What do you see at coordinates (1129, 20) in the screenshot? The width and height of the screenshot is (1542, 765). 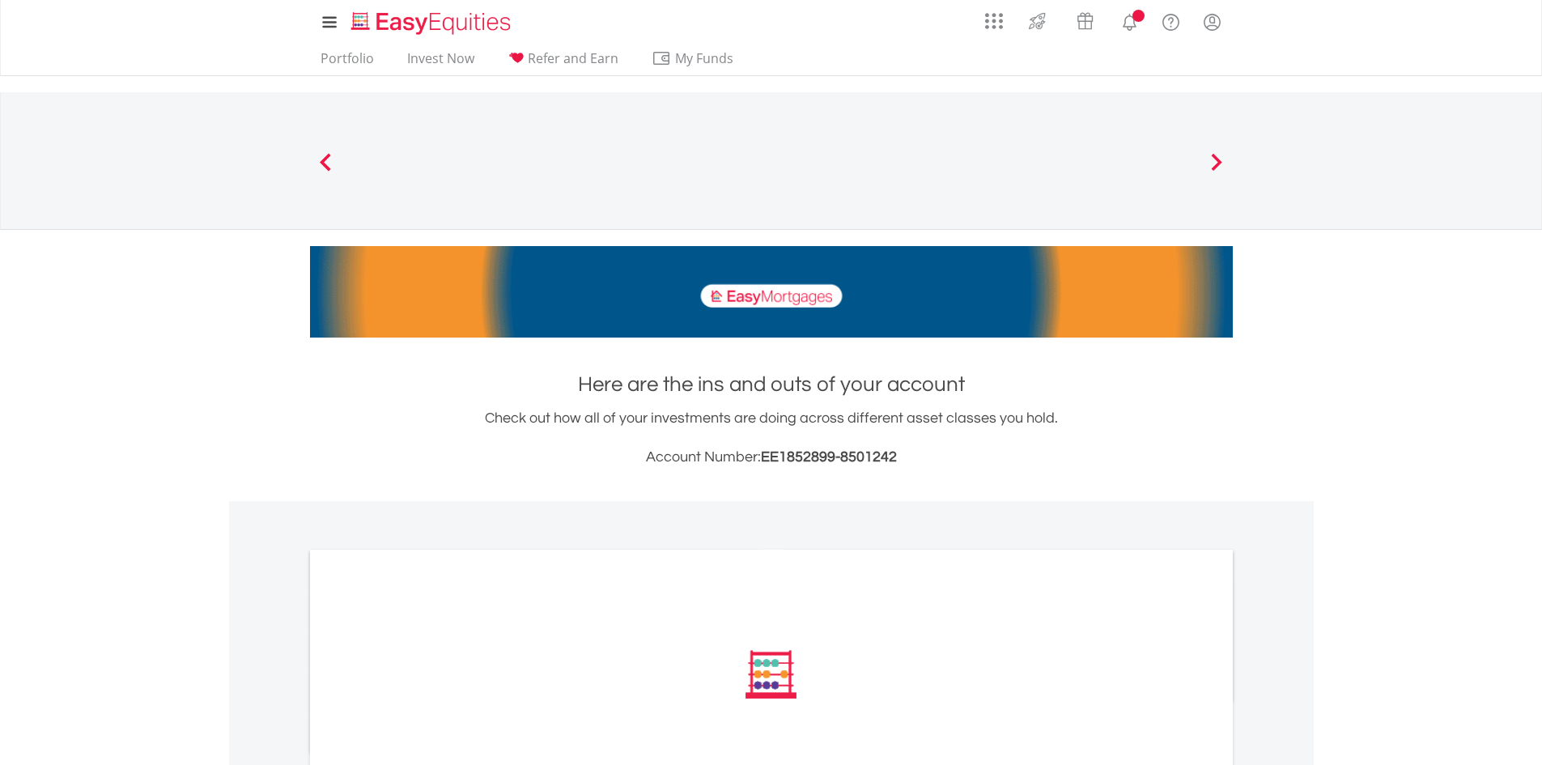 I see `a: Notifications` at bounding box center [1129, 20].